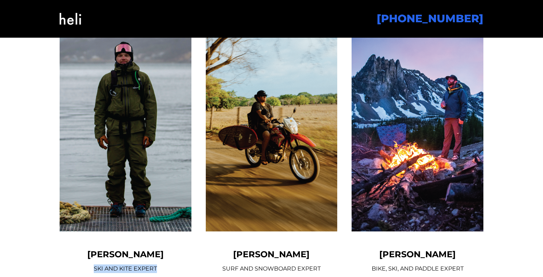  I want to click on p: BIKE, SKI, AND PADDLE EXPERT, so click(417, 269).